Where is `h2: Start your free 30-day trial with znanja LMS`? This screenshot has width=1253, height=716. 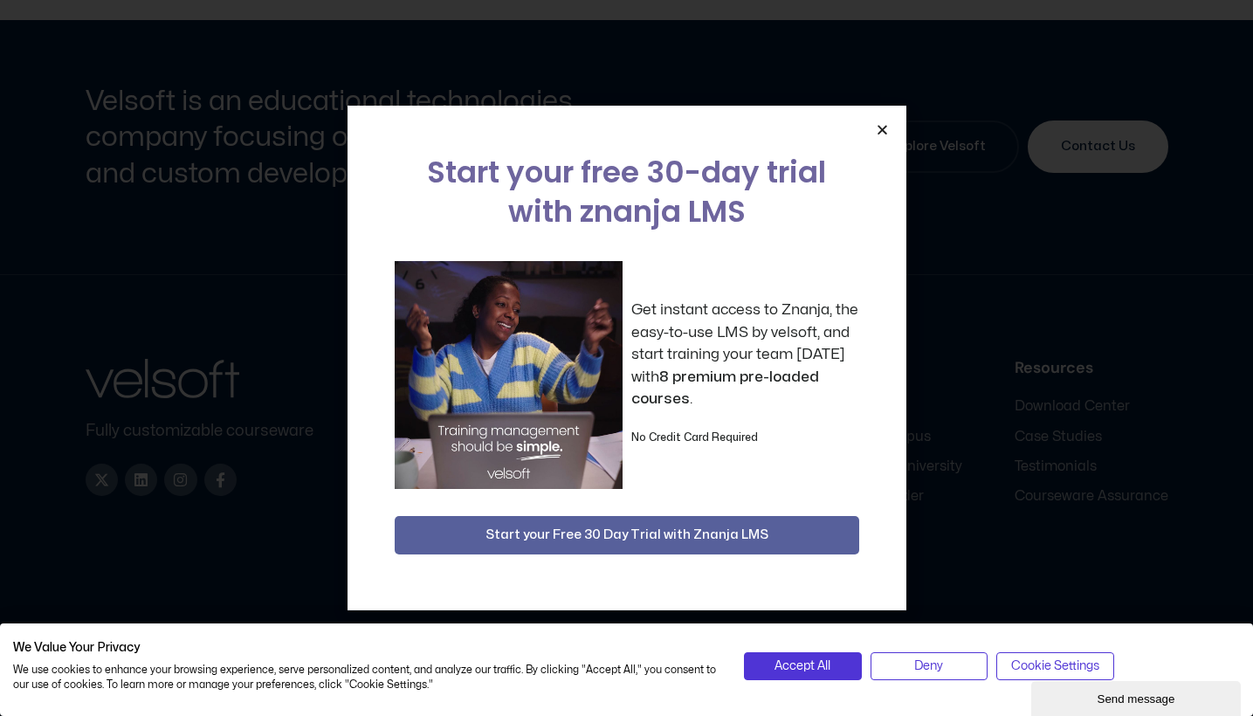 h2: Start your free 30-day trial with znanja LMS is located at coordinates (627, 192).